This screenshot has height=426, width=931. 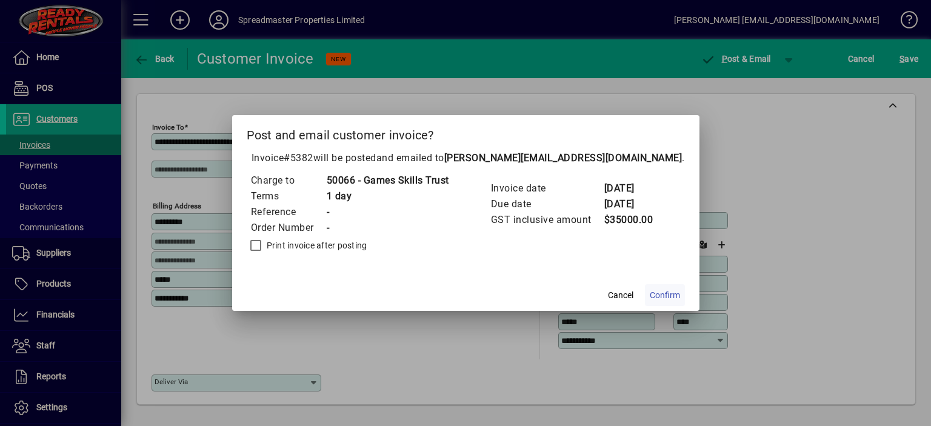 I want to click on td: $35000.00, so click(x=629, y=220).